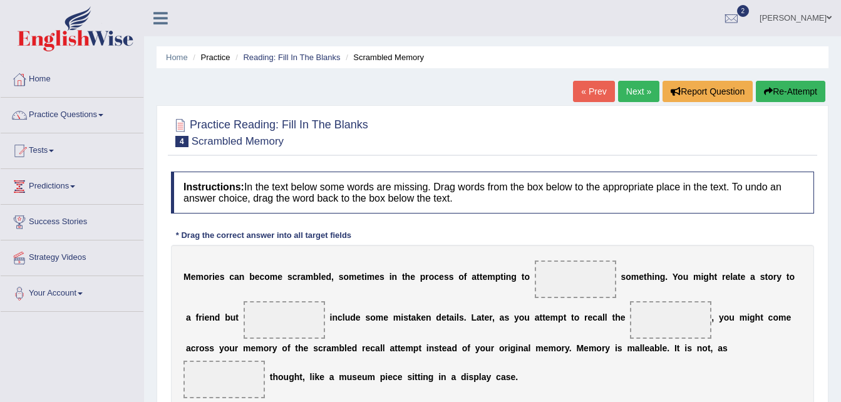  I want to click on a: Strategy Videos, so click(72, 256).